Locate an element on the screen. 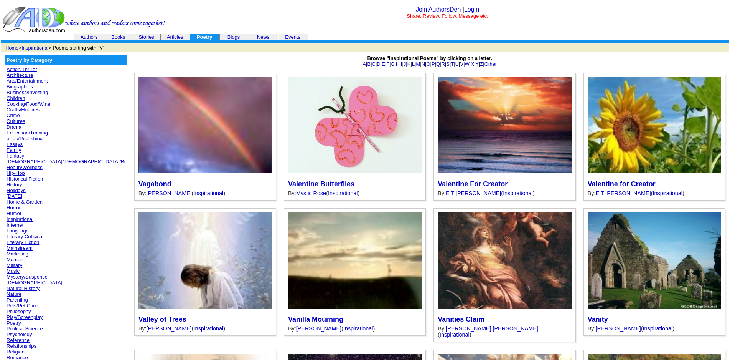 The width and height of the screenshot is (730, 360). a: S is located at coordinates (448, 64).